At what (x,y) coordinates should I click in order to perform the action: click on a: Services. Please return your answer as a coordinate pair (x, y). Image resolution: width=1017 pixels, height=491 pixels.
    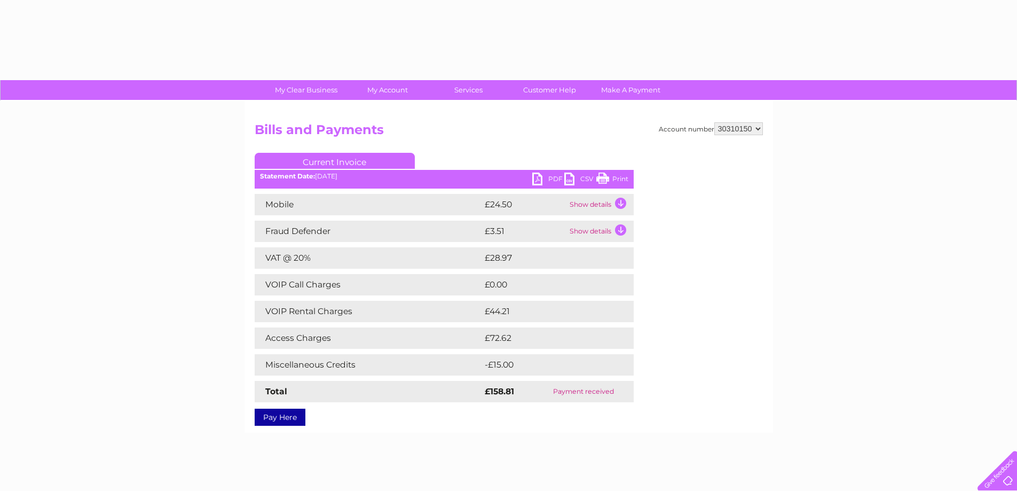
    Looking at the image, I should click on (468, 90).